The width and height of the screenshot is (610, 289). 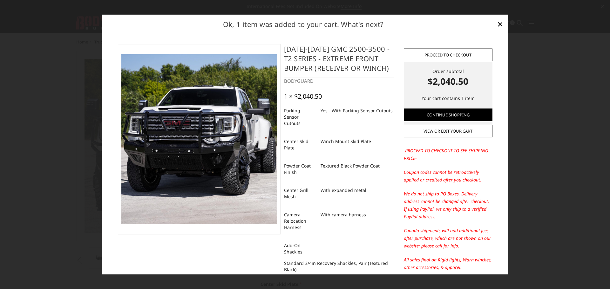 What do you see at coordinates (448, 98) in the screenshot?
I see `p: Your cart contains 1 item` at bounding box center [448, 98].